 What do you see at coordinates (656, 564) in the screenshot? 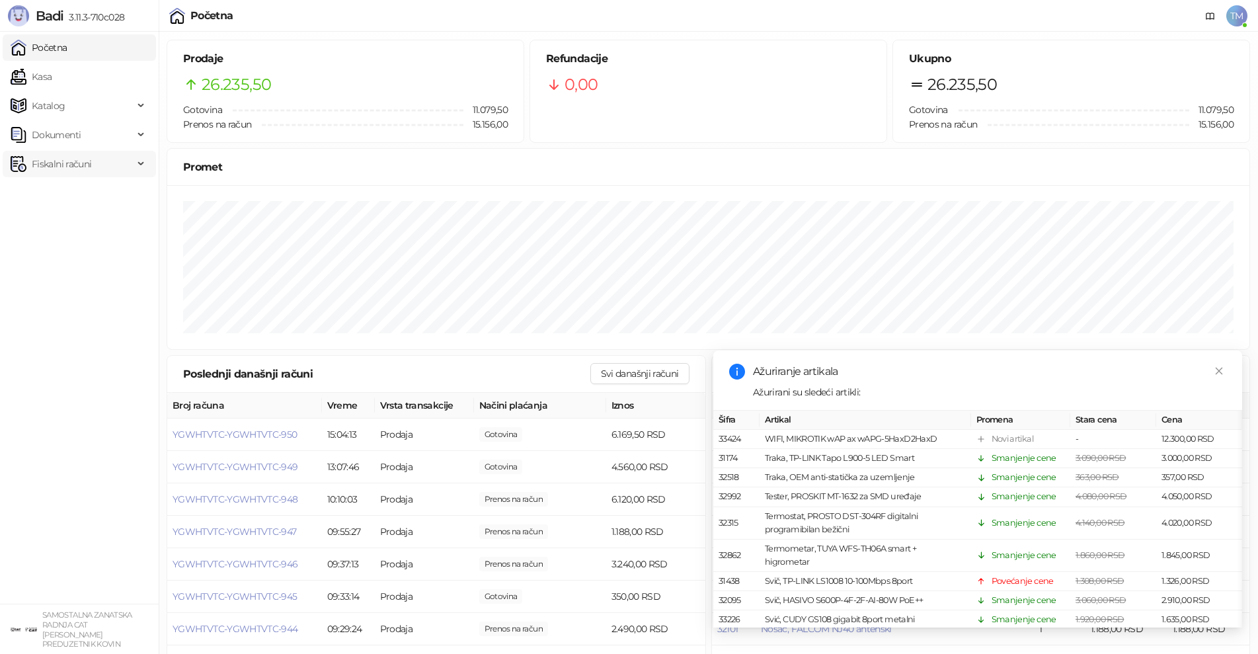
I see `td: 3.240,00 RSD` at bounding box center [656, 564].